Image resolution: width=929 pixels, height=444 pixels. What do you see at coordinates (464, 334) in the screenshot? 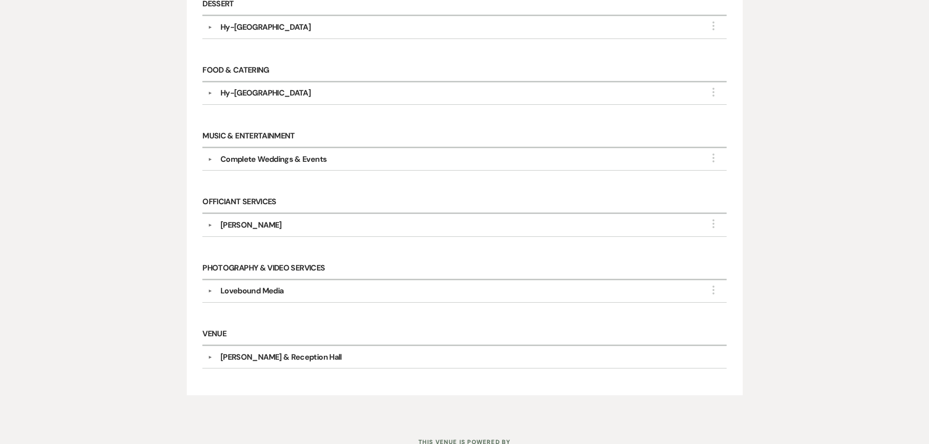
I see `h6: Venue` at bounding box center [464, 334].